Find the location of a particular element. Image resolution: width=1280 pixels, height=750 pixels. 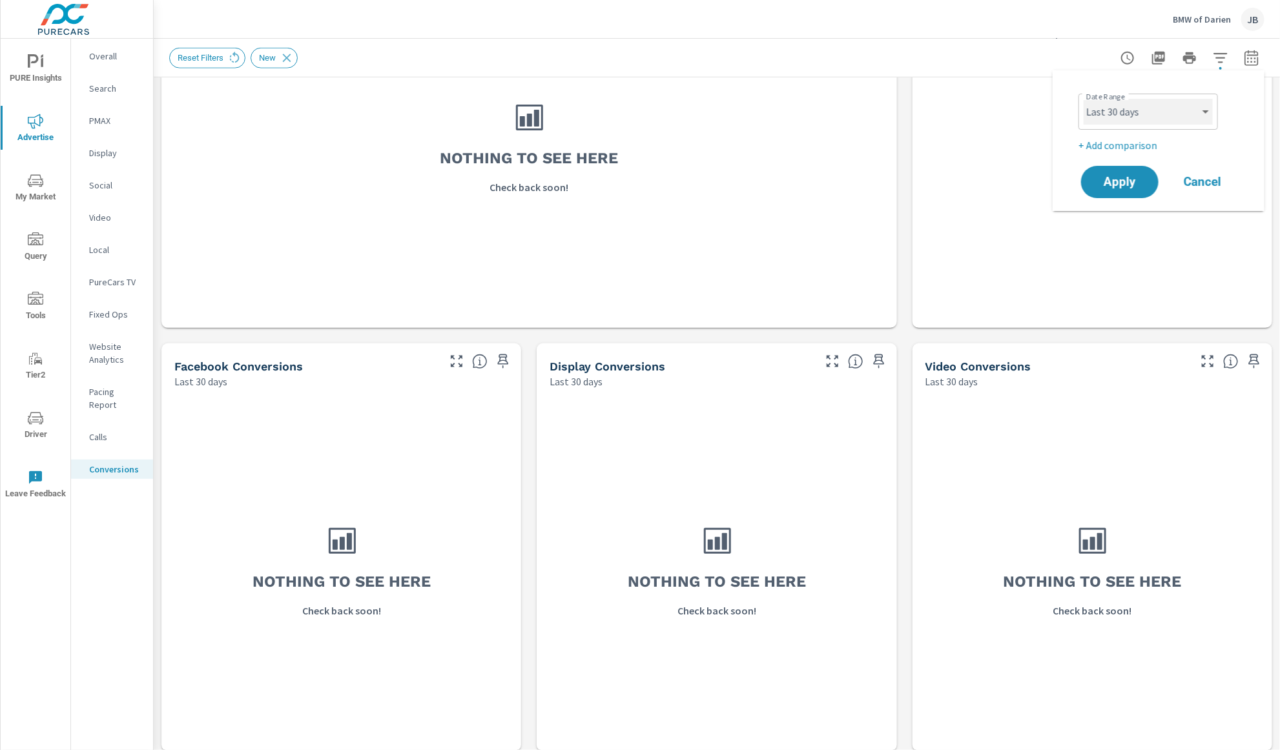

span: Reset Filters is located at coordinates (200, 57).